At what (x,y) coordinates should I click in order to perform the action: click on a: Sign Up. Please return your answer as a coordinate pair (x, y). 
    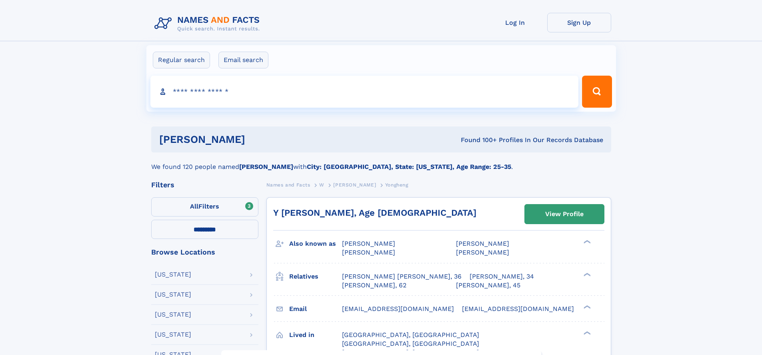
    Looking at the image, I should click on (579, 22).